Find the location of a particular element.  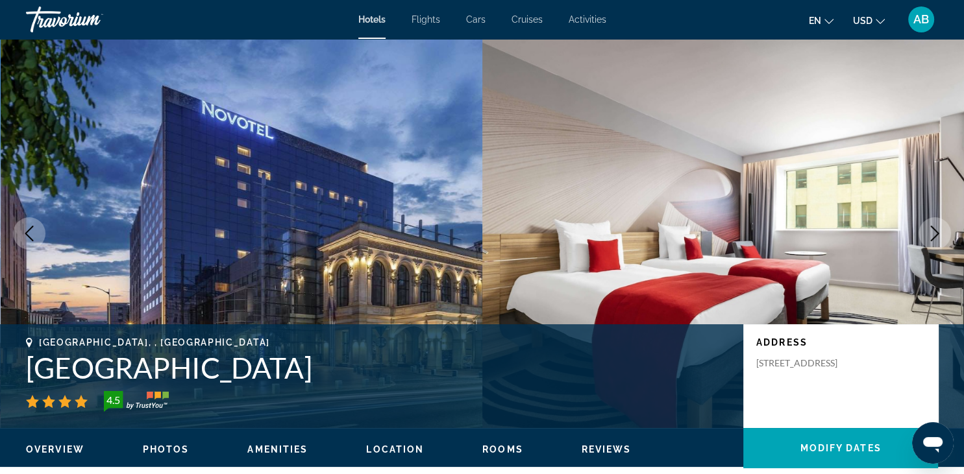

span: Location is located at coordinates (395, 450).